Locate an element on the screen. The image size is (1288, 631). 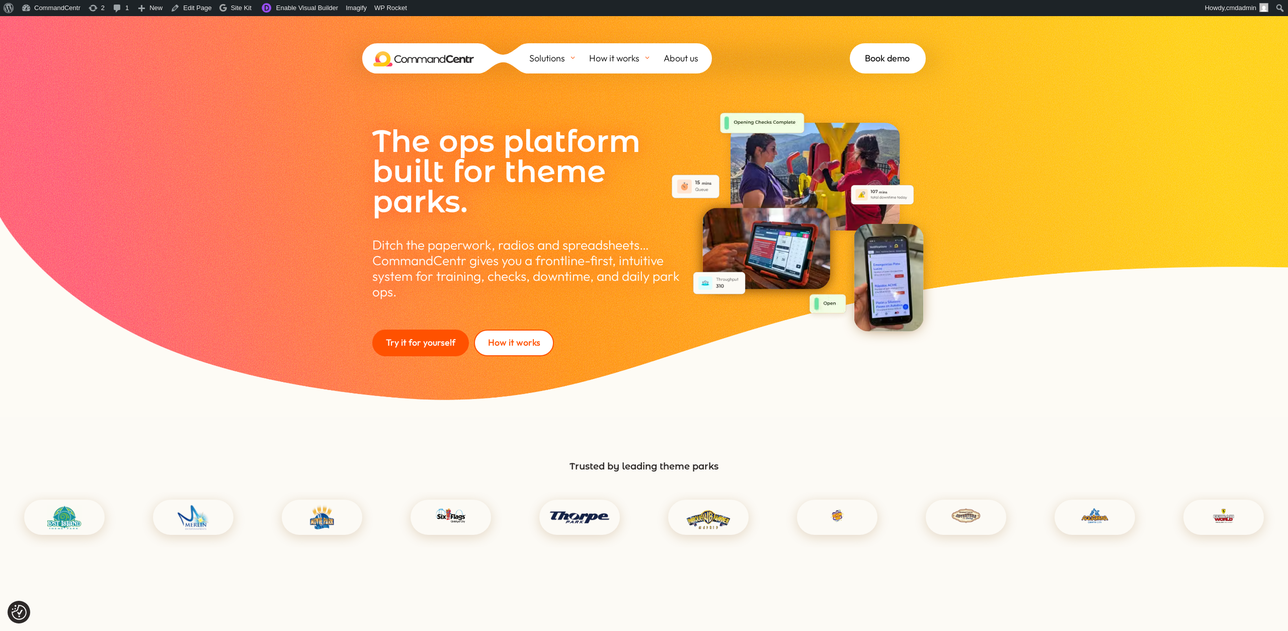
span: cmdadmin is located at coordinates (1241, 8).